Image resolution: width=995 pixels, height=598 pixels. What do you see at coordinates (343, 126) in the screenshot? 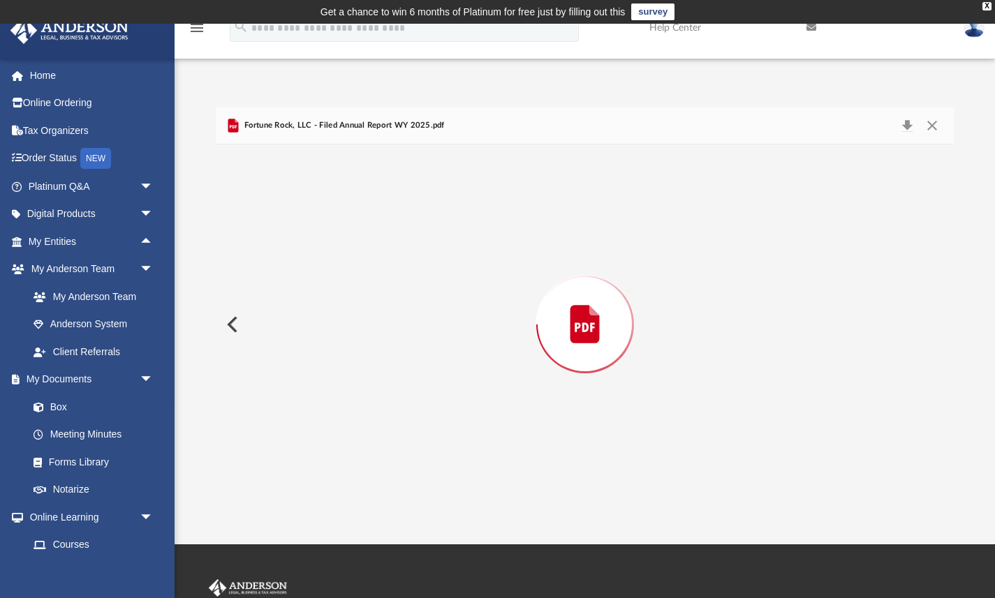
I see `span: Fortune Rock, LLC - Filed Annual Report WY 2025.pdf` at bounding box center [343, 126].